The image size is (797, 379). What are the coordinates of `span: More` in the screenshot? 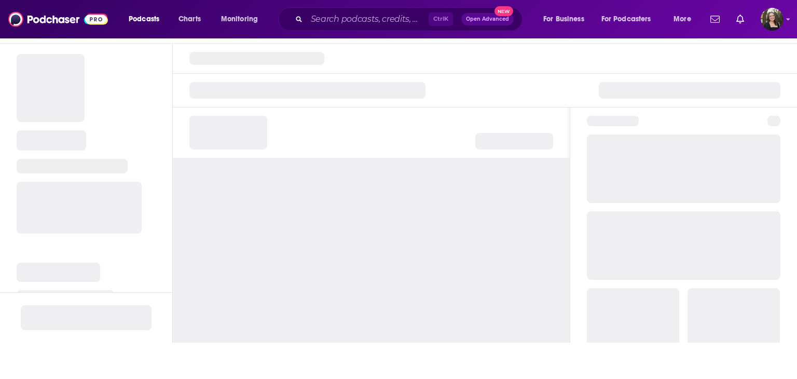 It's located at (682, 19).